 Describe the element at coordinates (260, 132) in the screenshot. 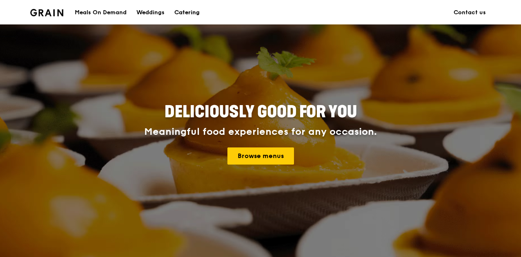

I see `div: Meaningful food experiences for any occasion.` at that location.